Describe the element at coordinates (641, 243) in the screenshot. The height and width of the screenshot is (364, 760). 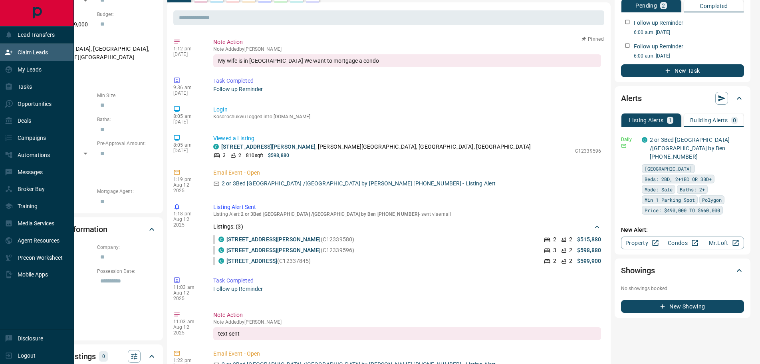
I see `a: Property` at that location.